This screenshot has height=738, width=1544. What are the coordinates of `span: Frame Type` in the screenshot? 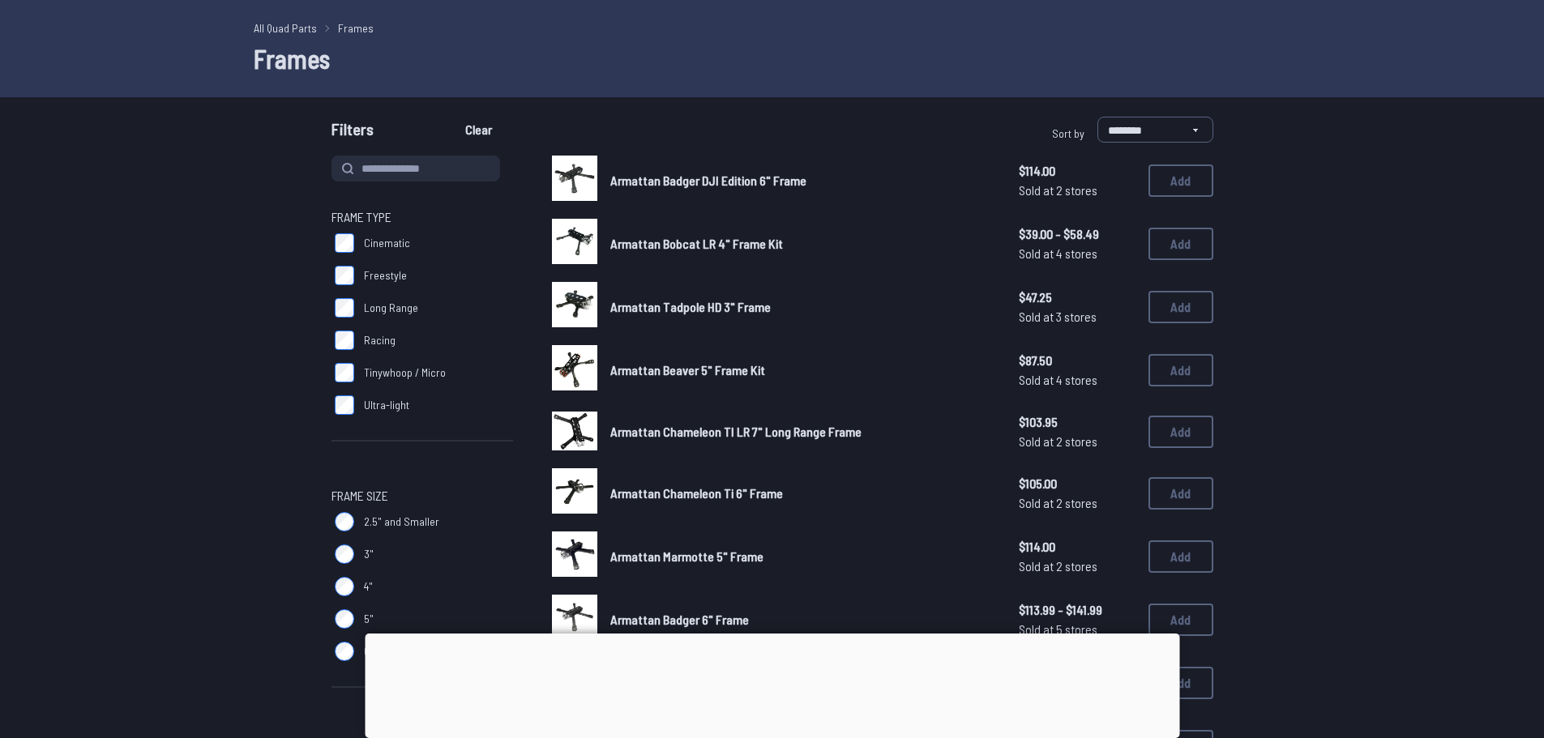 It's located at (362, 217).